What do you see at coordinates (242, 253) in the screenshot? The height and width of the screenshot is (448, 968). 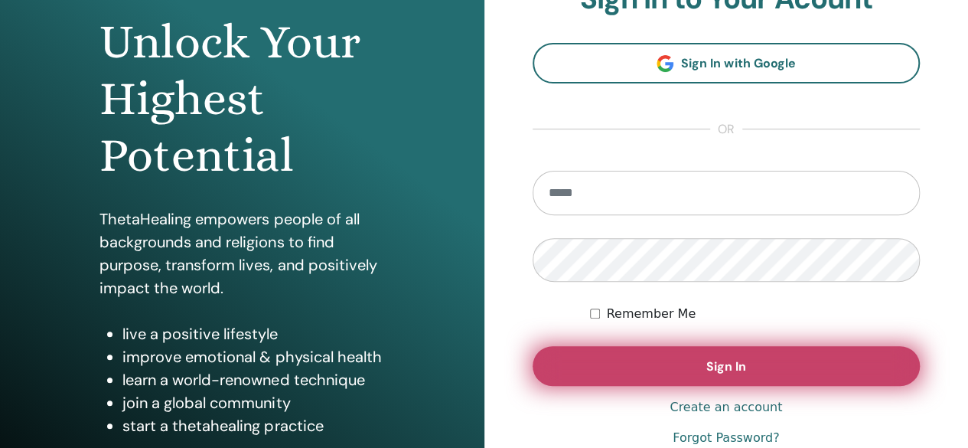 I see `p: ThetaHealing empowers people of all backgrounds and religions to find purpose, transform lives, a...` at bounding box center [242, 253].